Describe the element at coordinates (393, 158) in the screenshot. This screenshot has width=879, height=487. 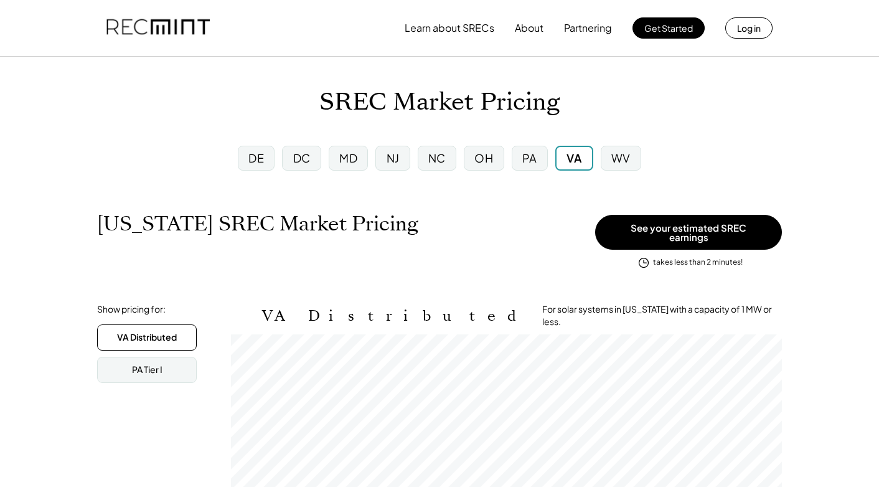
I see `div: NJ` at that location.